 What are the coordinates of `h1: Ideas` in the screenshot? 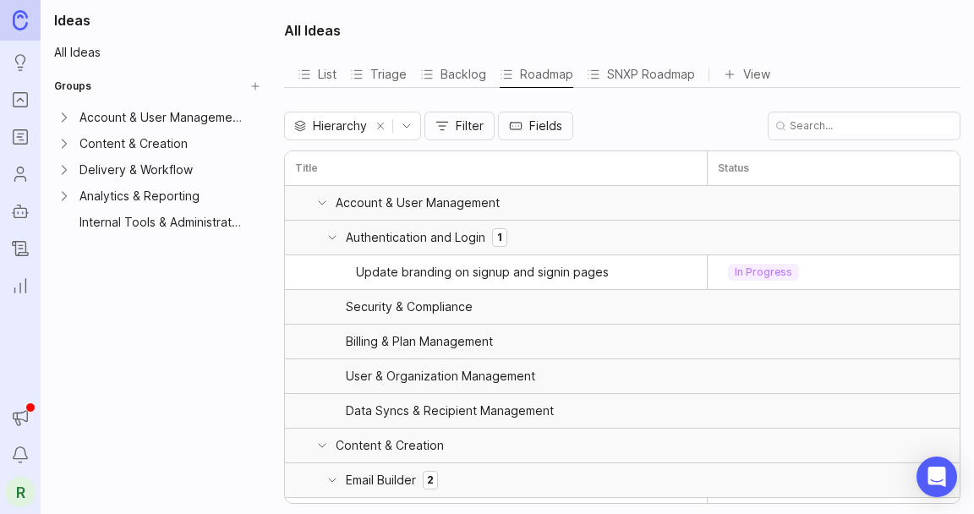 It's located at (157, 20).